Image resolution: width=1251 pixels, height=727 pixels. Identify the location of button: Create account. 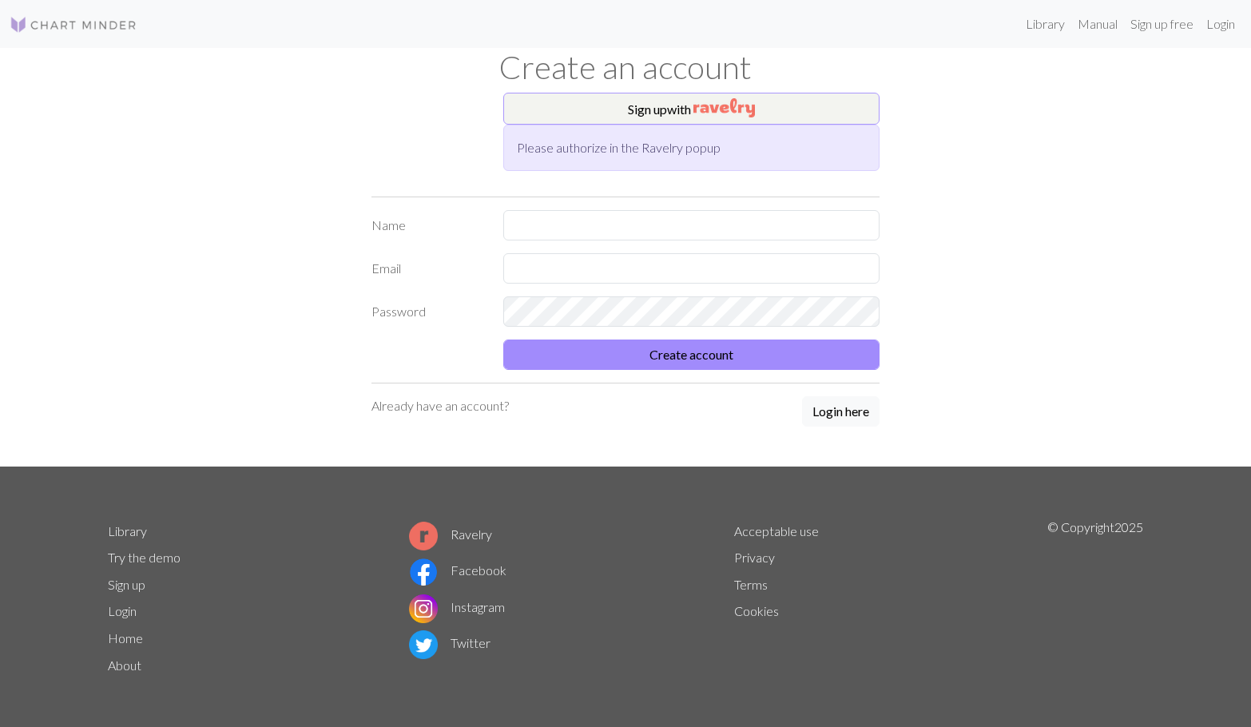
(691, 355).